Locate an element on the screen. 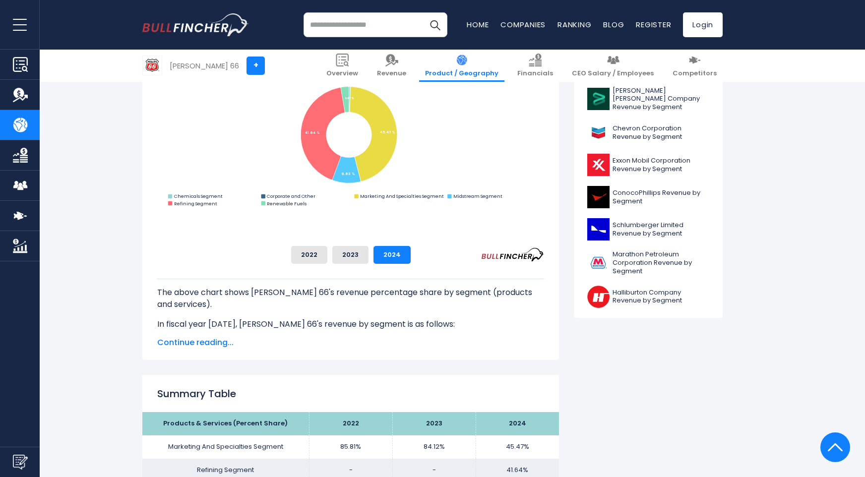 The image size is (865, 477). a: Register is located at coordinates (653, 24).